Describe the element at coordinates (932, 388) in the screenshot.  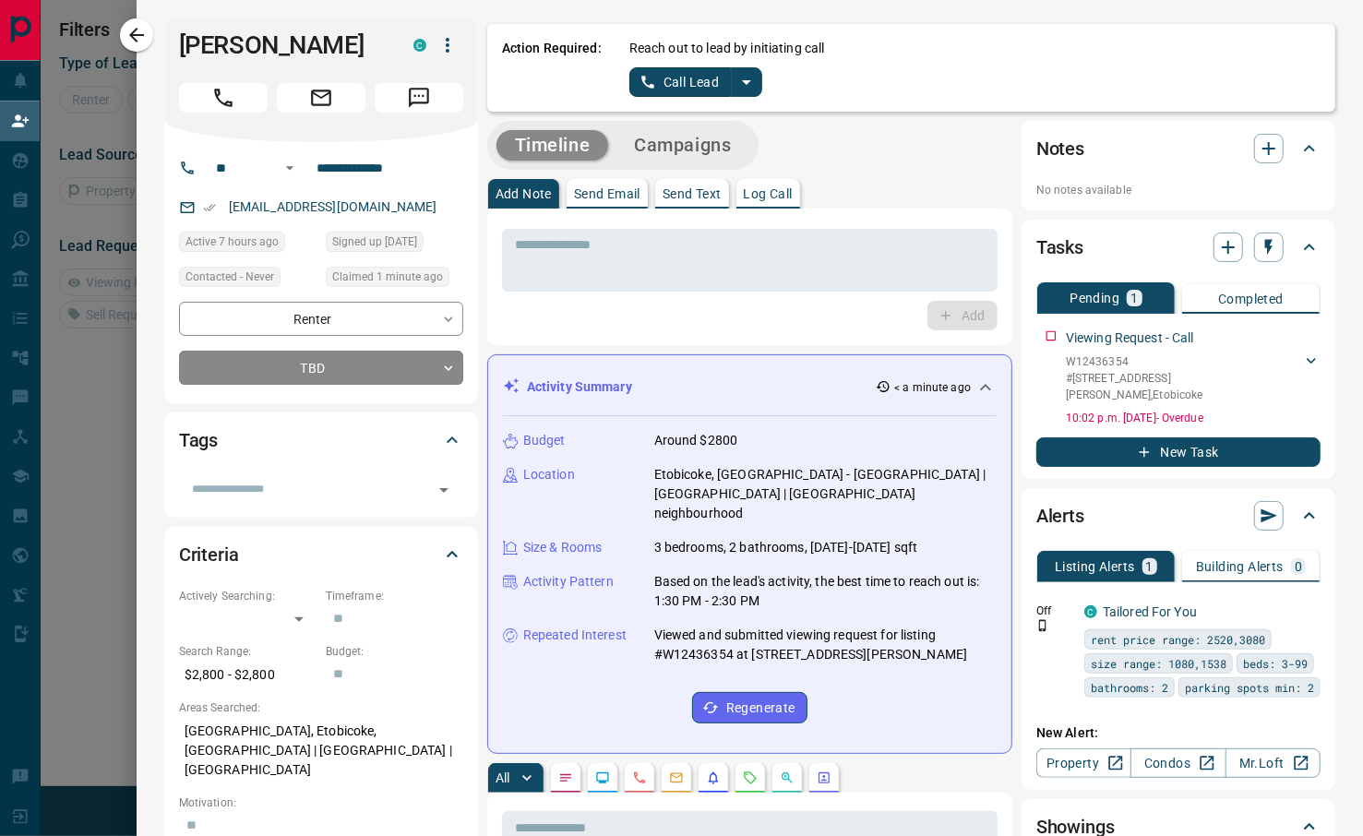
I see `p: < a minute ago` at that location.